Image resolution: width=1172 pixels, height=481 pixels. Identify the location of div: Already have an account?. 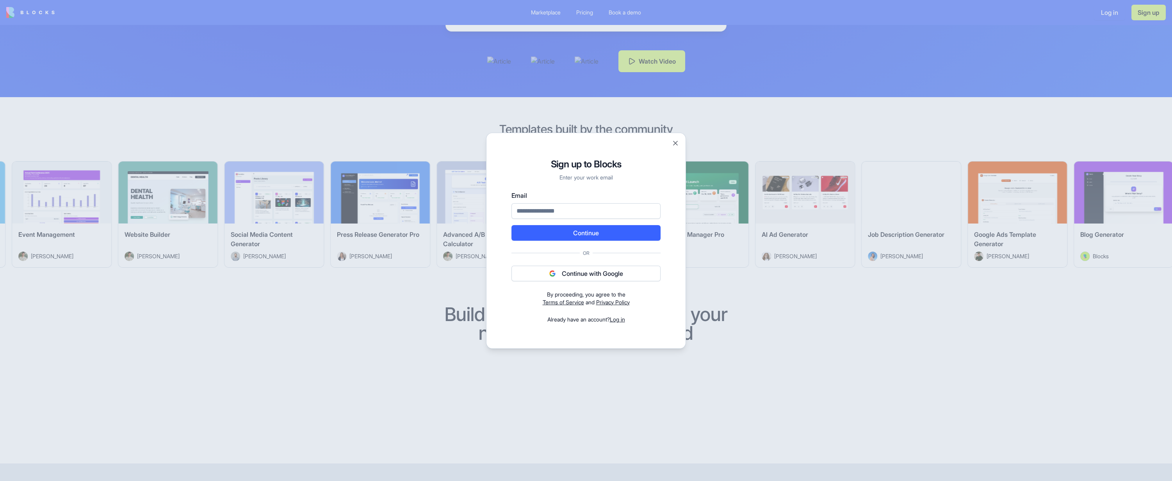
(586, 320).